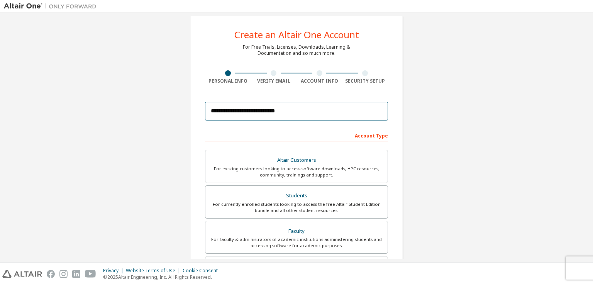  Describe the element at coordinates (202, 271) in the screenshot. I see `div: Cookie Consent` at that location.